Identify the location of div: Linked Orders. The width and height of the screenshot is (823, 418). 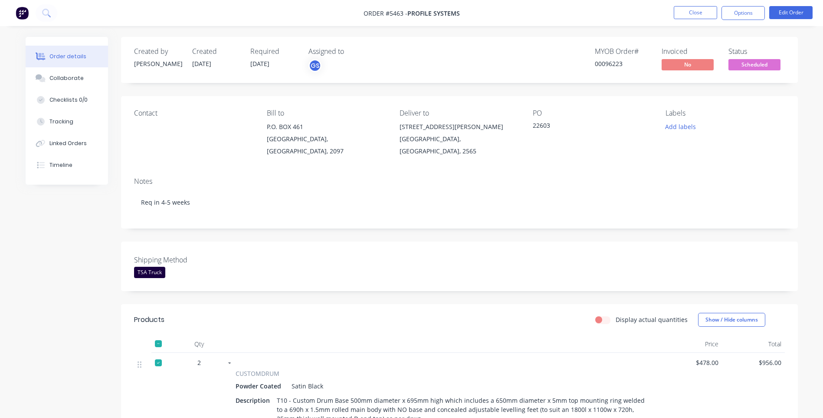
(68, 143).